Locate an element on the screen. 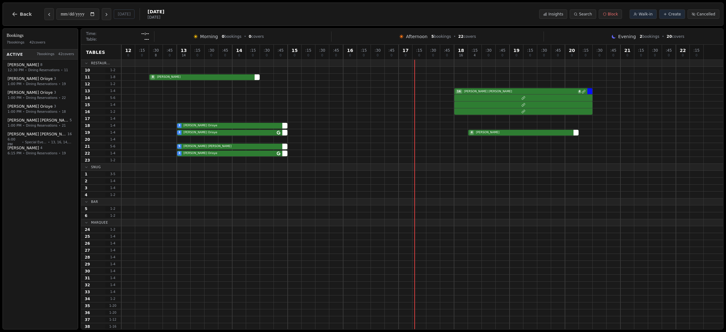 This screenshot has width=726, height=332. span: 36 is located at coordinates (87, 313).